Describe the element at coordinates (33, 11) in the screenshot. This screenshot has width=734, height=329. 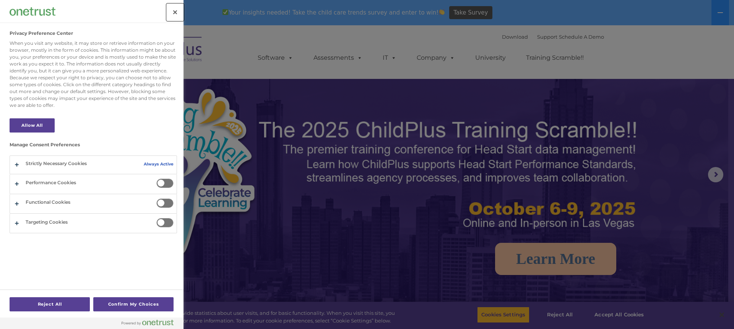
I see `img: Company Logo` at that location.